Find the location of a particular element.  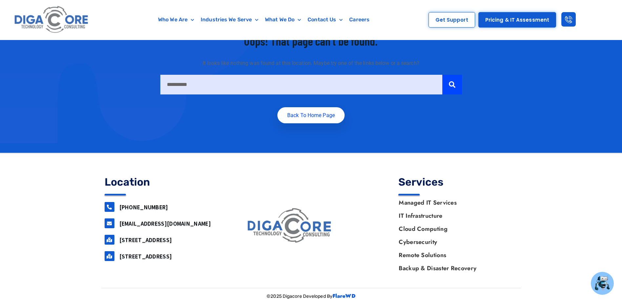

h4: Location is located at coordinates (164, 182).